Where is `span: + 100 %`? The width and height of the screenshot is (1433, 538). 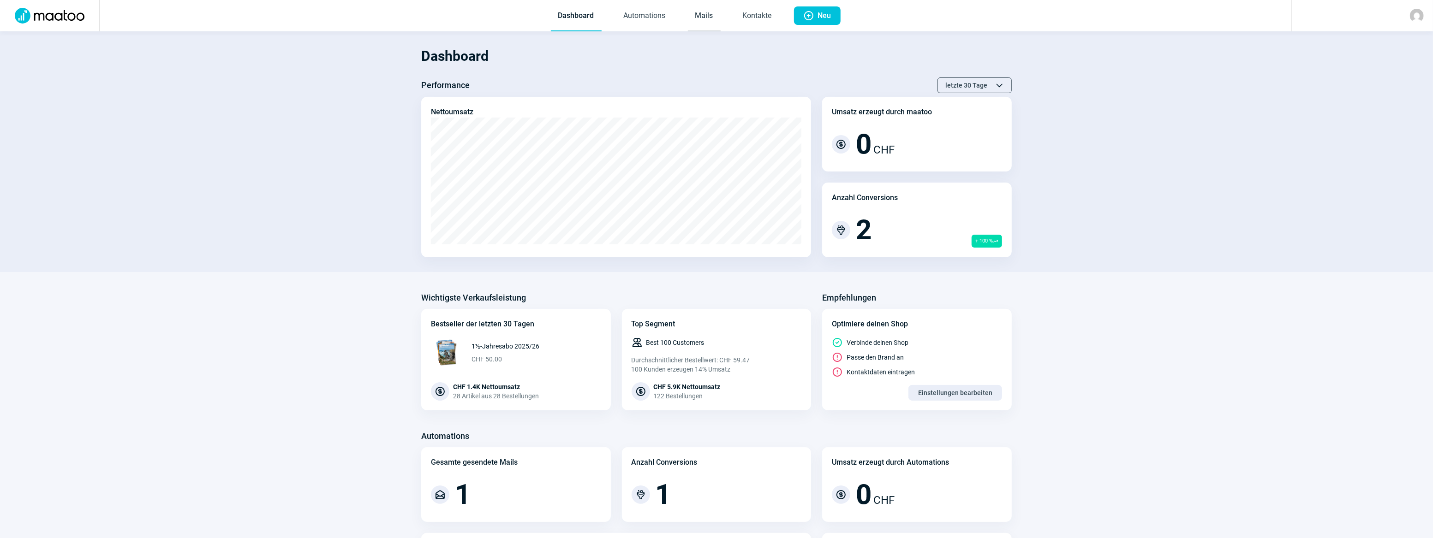 span: + 100 % is located at coordinates (987, 241).